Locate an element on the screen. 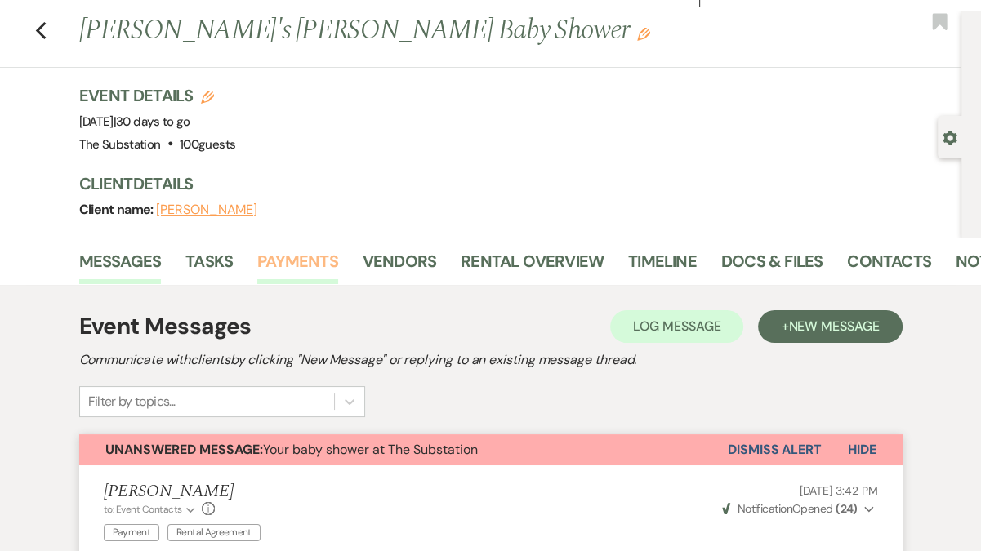 Image resolution: width=981 pixels, height=551 pixels. a: Tasks is located at coordinates (209, 266).